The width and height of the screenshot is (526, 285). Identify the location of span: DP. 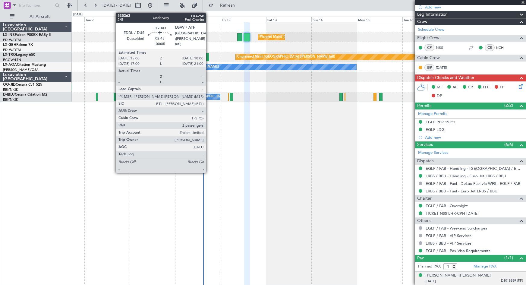
(439, 96).